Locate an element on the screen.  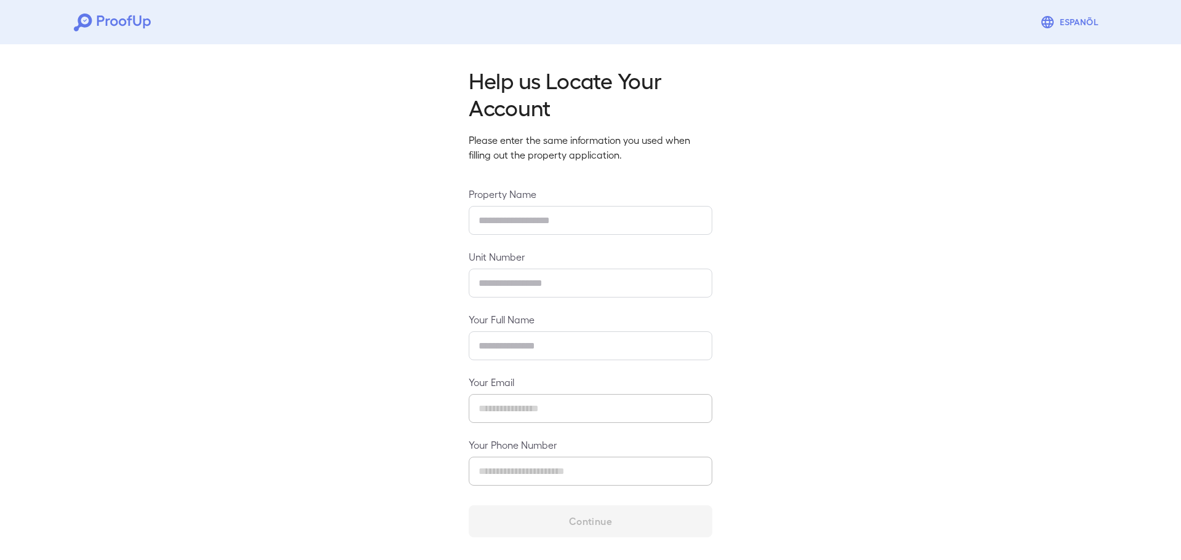
button: Espanõl is located at coordinates (1071, 22).